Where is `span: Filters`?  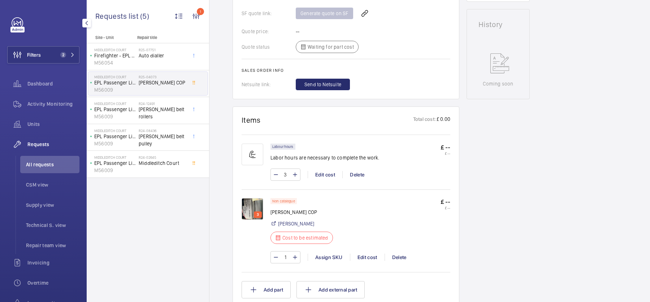 span: Filters is located at coordinates (34, 55).